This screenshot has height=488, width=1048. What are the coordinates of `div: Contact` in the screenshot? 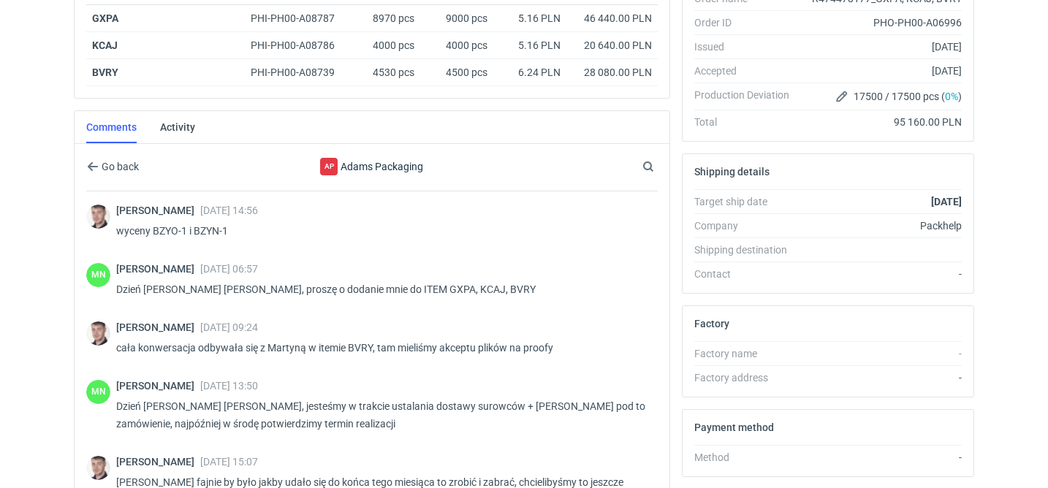 It's located at (747, 274).